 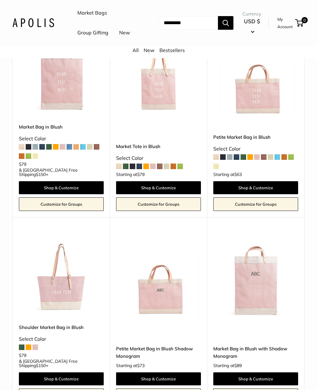 What do you see at coordinates (256, 75) in the screenshot?
I see `a: description_Our first ever Blush CollectionPetite Market Bag in Blush` at bounding box center [256, 75].